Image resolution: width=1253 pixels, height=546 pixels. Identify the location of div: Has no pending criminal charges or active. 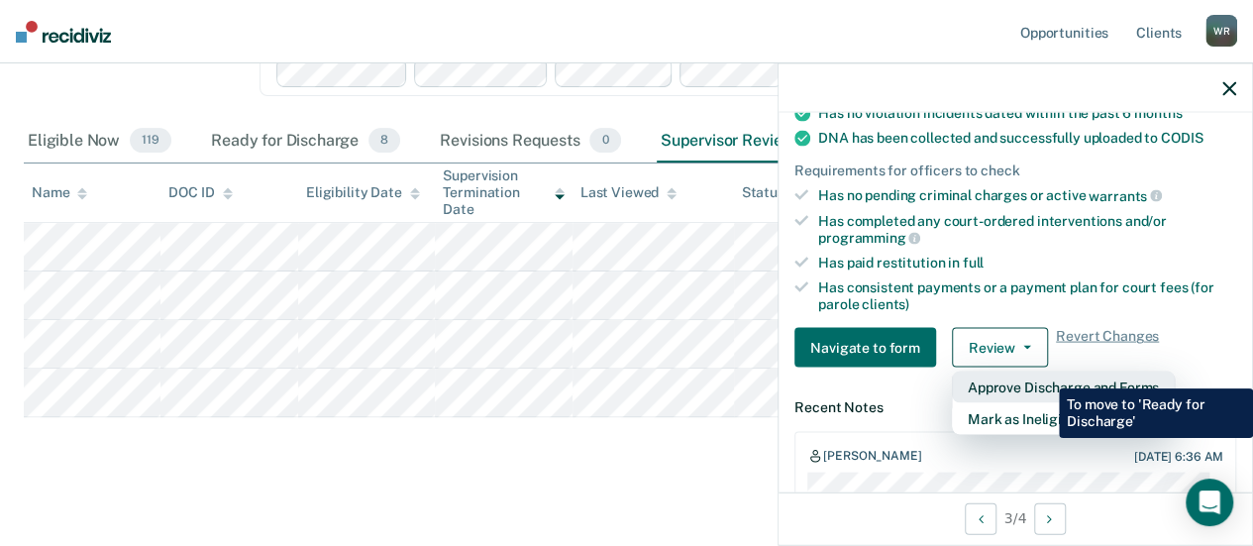
(1027, 196).